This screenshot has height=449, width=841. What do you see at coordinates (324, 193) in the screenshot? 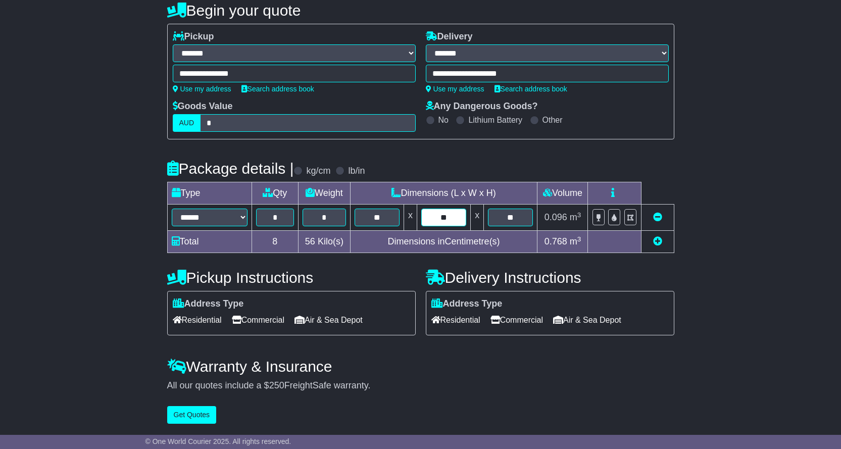
I see `td: Weight` at bounding box center [324, 193].